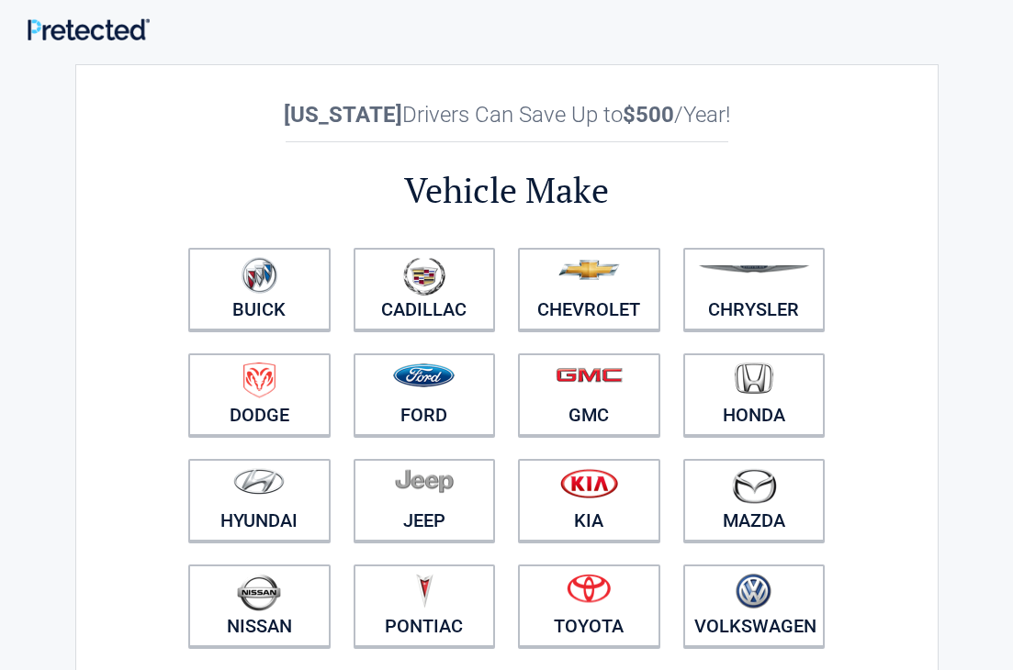  Describe the element at coordinates (259, 289) in the screenshot. I see `a: Buick` at that location.